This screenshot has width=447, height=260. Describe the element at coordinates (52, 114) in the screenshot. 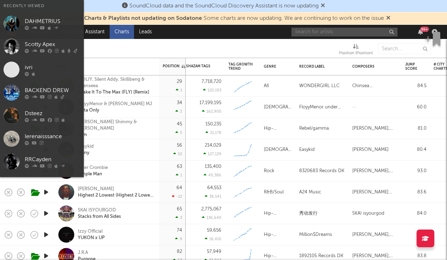

I see `div: Dsteez` at that location.